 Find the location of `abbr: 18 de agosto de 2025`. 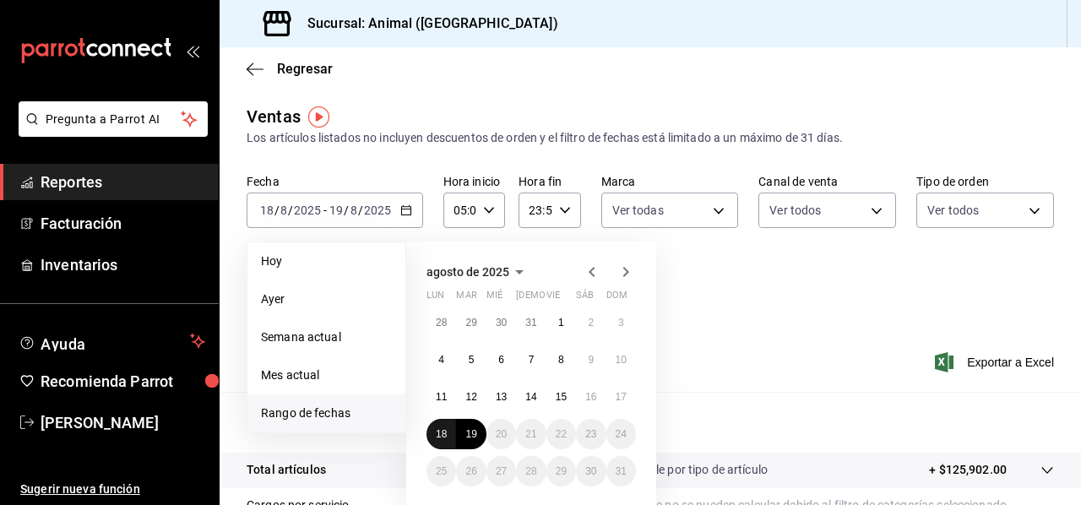

abbr: 18 de agosto de 2025 is located at coordinates (441, 434).